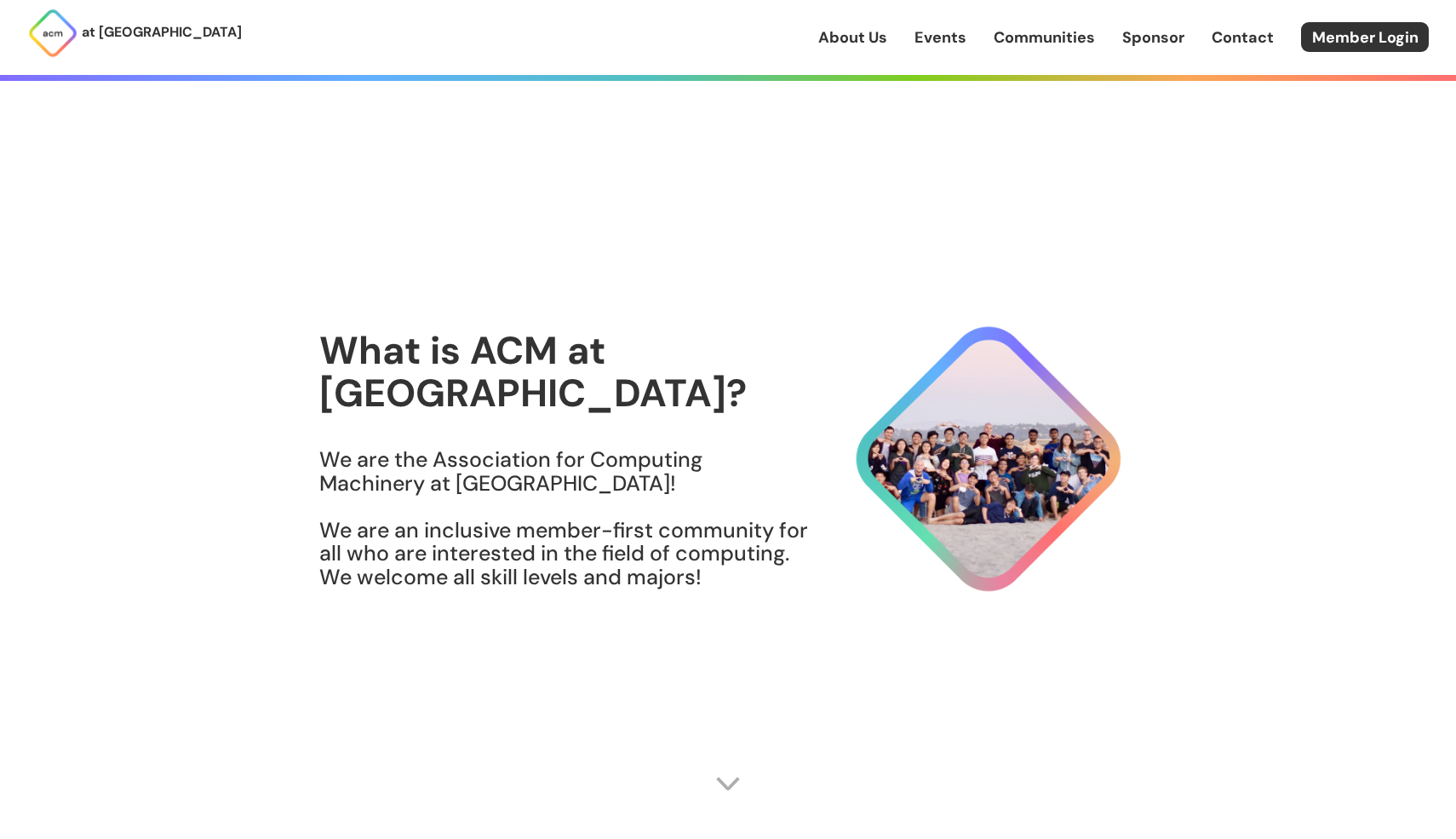 This screenshot has width=1456, height=839. I want to click on a: Contact, so click(1242, 38).